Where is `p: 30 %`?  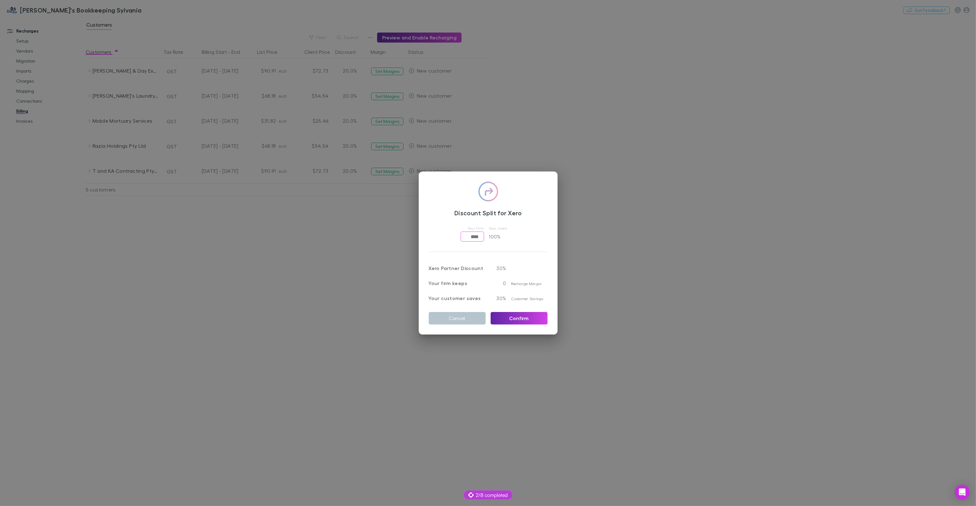 p: 30 % is located at coordinates (498, 268).